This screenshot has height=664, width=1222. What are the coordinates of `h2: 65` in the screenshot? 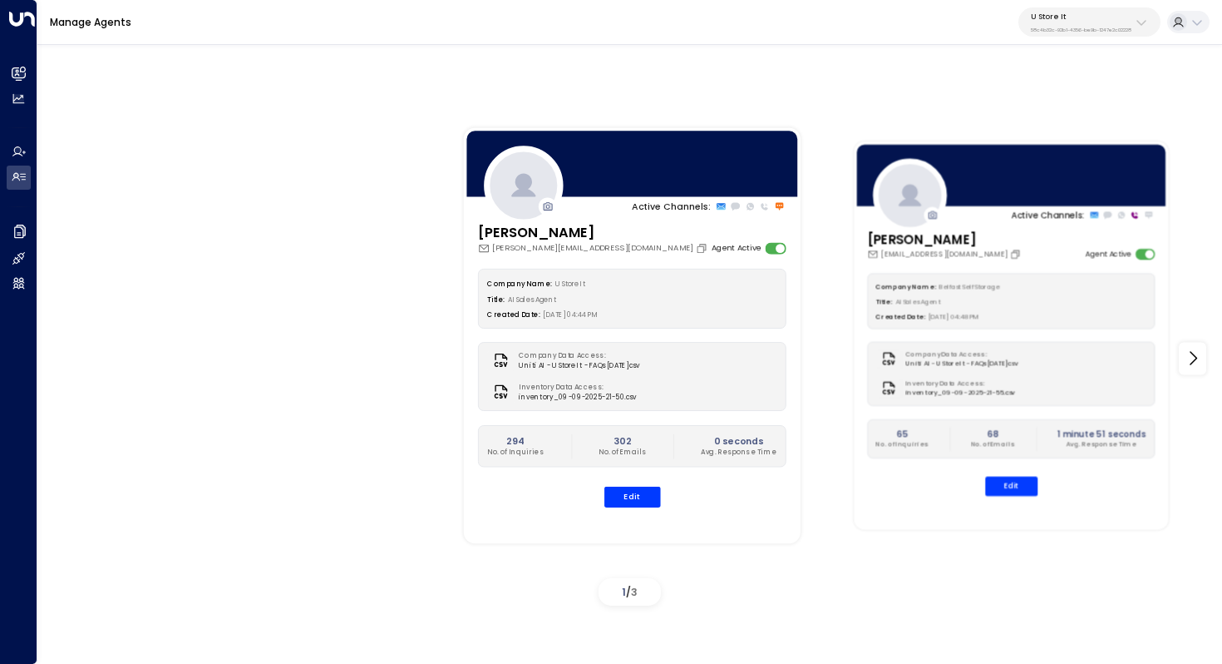 It's located at (902, 432).